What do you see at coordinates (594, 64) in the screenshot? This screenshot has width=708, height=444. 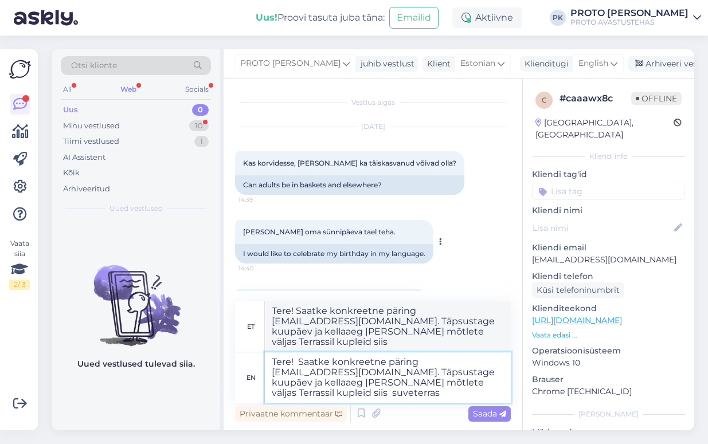 I see `span: English` at bounding box center [594, 64].